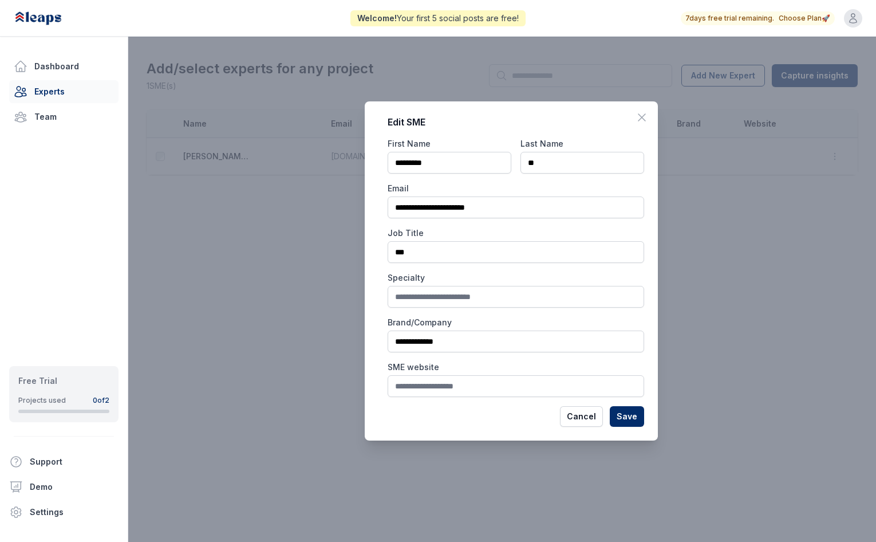 This screenshot has width=876, height=542. What do you see at coordinates (516, 122) in the screenshot?
I see `h2: Edit SME` at bounding box center [516, 122].